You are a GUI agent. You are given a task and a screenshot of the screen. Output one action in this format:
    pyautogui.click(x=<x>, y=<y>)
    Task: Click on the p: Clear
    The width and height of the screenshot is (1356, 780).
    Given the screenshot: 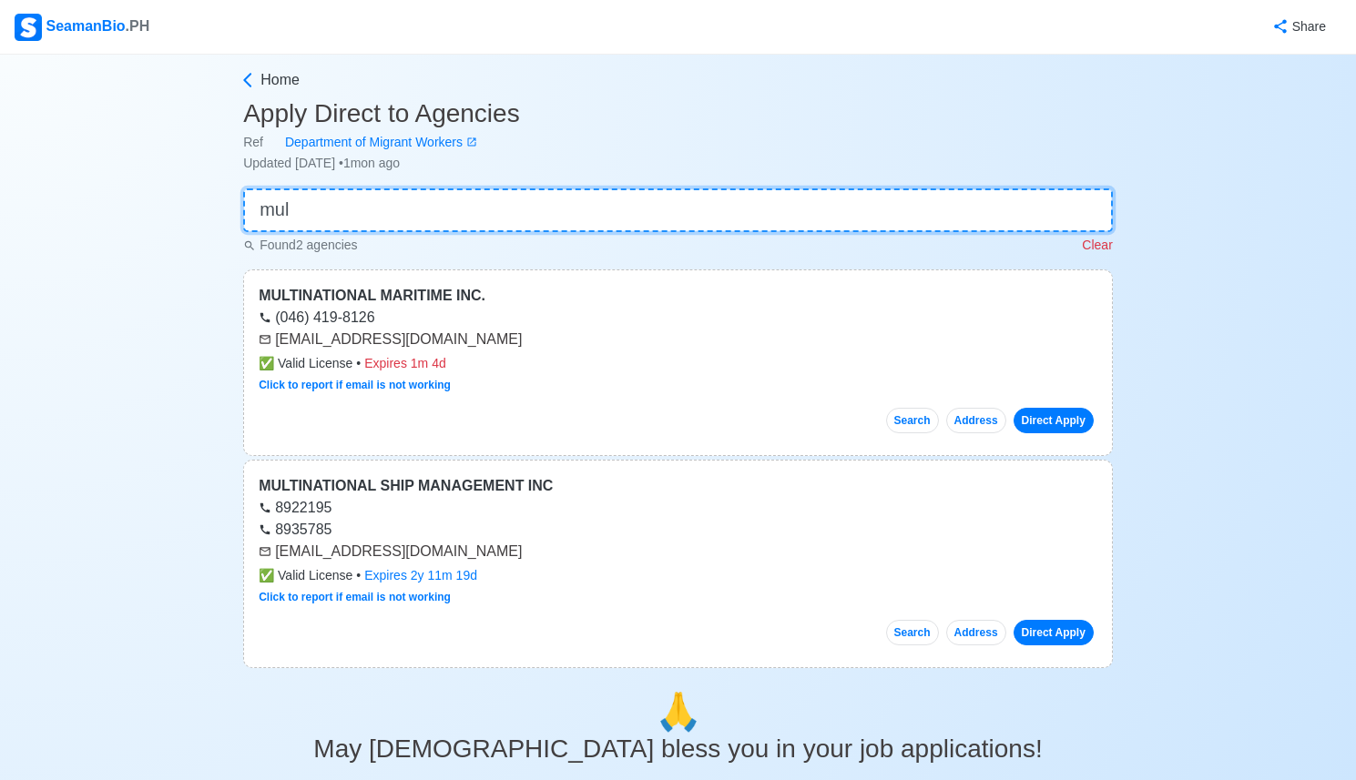 What is the action you would take?
    pyautogui.click(x=1096, y=245)
    